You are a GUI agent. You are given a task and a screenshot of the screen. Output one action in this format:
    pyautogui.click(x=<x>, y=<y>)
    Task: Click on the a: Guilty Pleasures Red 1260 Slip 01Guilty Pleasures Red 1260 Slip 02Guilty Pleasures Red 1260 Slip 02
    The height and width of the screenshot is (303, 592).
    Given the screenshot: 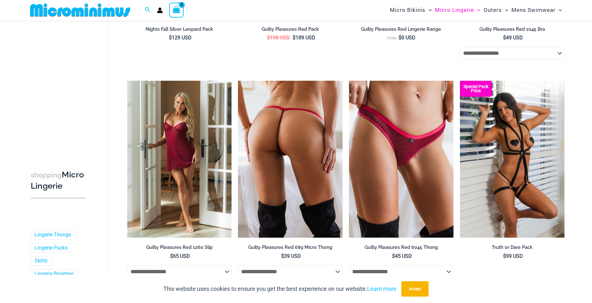 What is the action you would take?
    pyautogui.click(x=179, y=159)
    